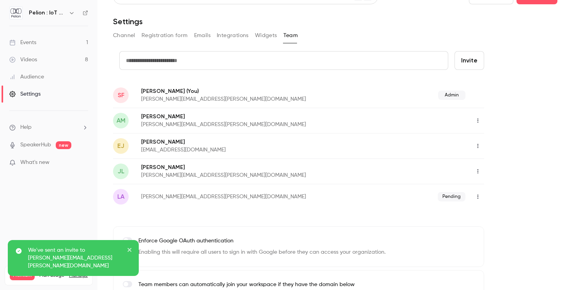 The width and height of the screenshot is (573, 290). Describe the element at coordinates (192, 91) in the screenshot. I see `span: (You)` at that location.